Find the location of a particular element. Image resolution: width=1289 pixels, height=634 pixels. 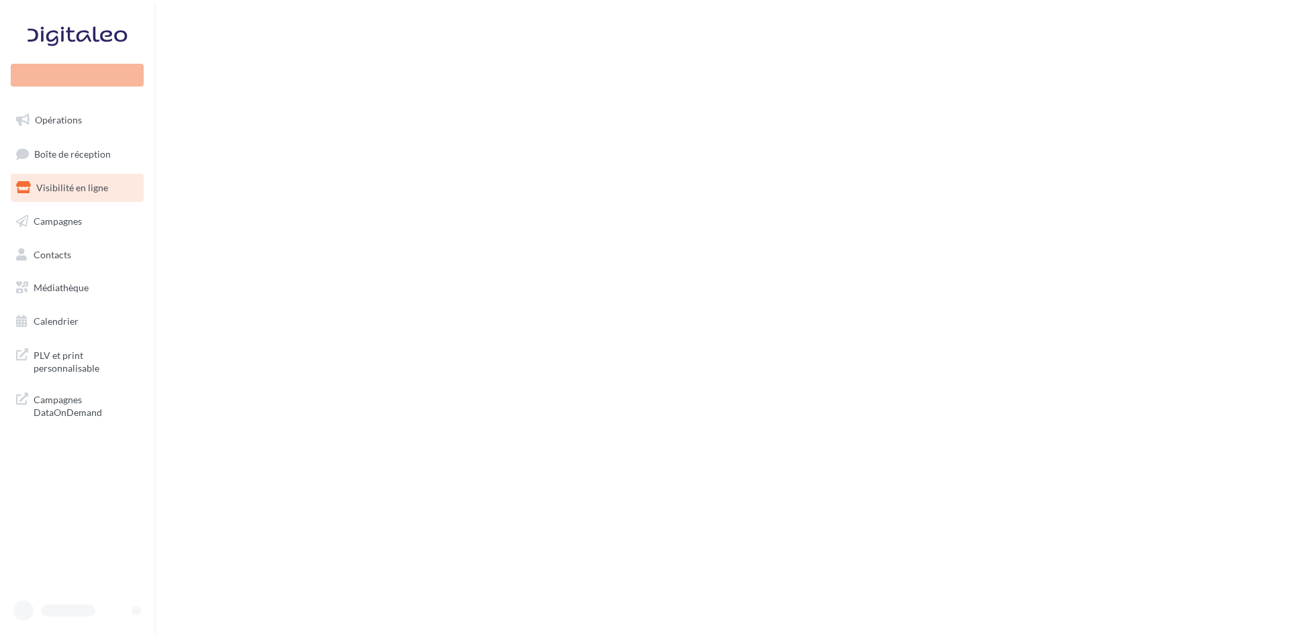

a: Calendrier is located at coordinates (77, 322).